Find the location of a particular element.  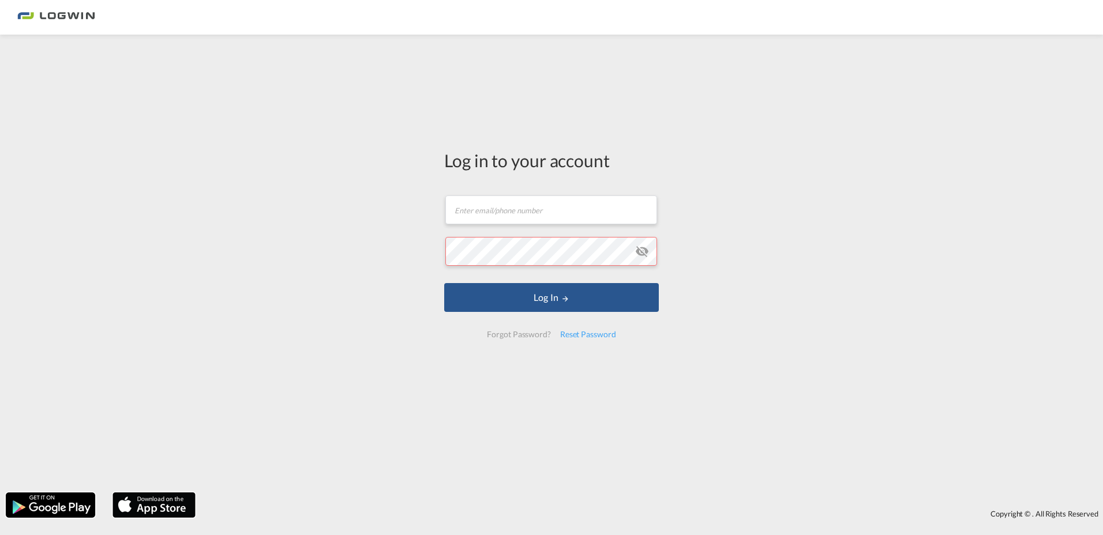

div: Log in to your account is located at coordinates (551, 160).